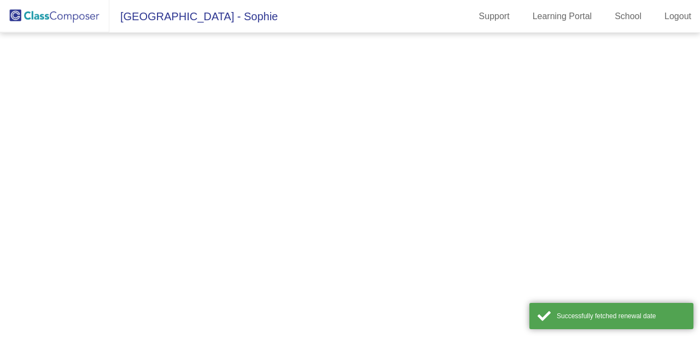 This screenshot has width=700, height=339. What do you see at coordinates (494, 16) in the screenshot?
I see `a: Support` at bounding box center [494, 16].